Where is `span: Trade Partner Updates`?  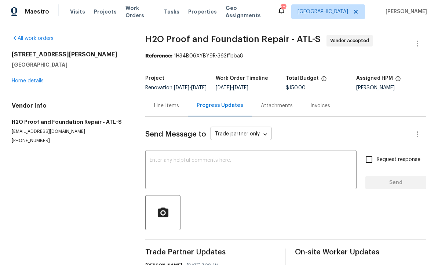 span: Trade Partner Updates is located at coordinates (211, 253).